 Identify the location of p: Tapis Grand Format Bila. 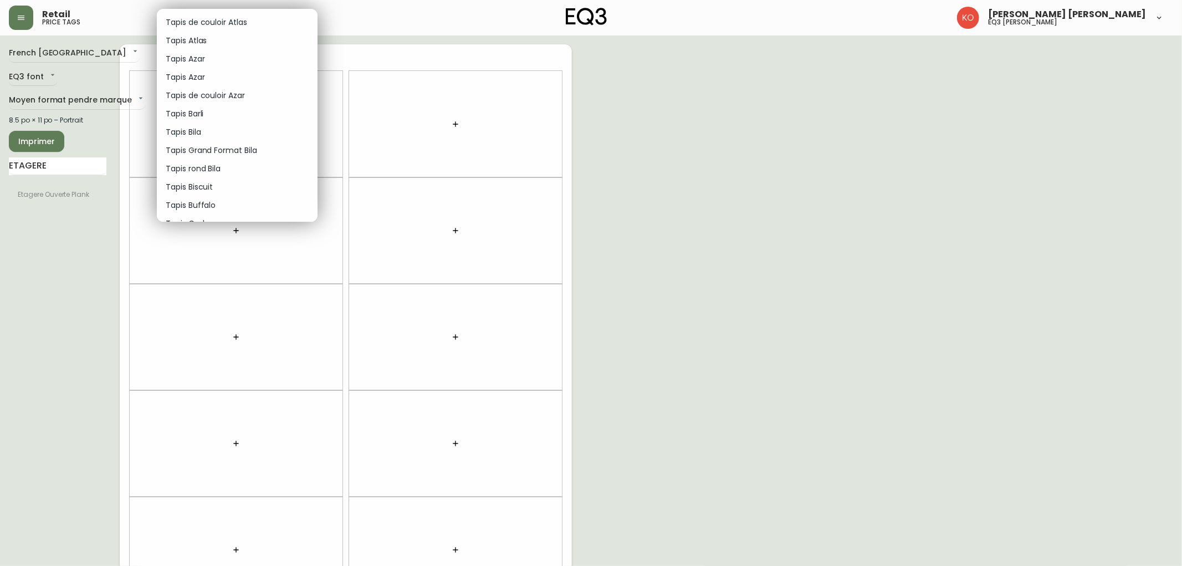
(211, 150).